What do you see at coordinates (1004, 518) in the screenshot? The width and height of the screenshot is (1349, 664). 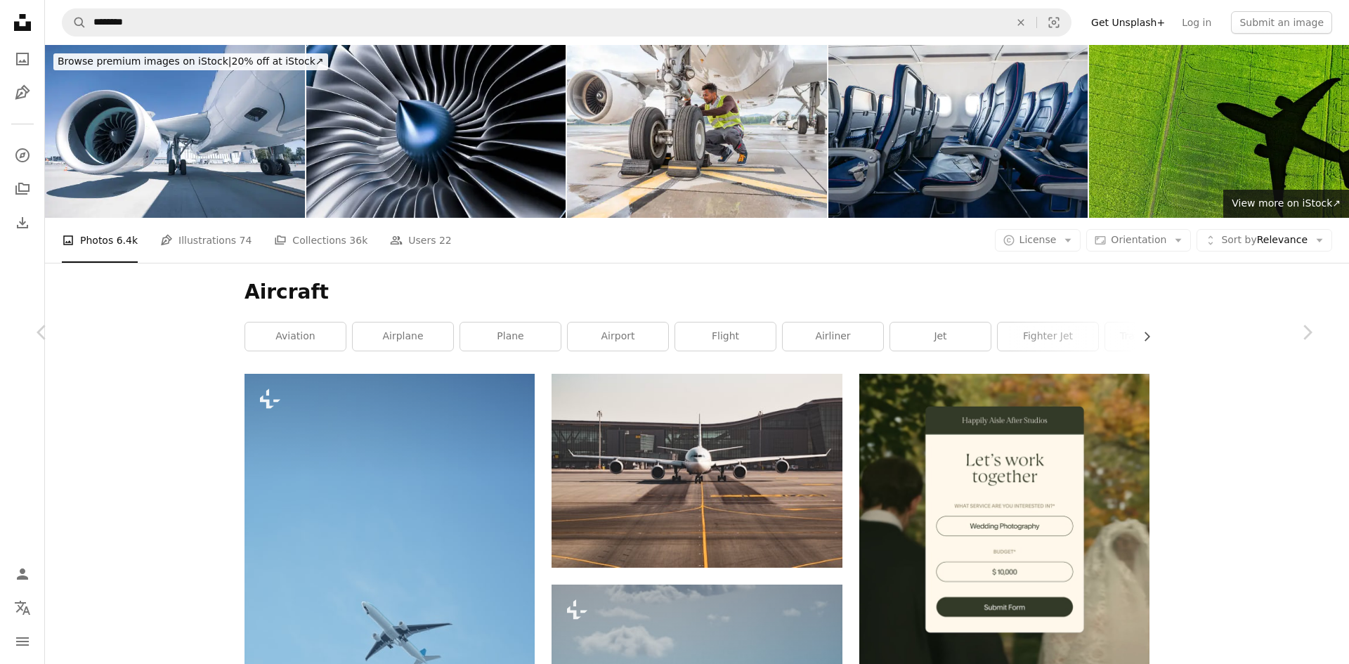 I see `img: file-1747939393036-2c53a76c450aimage` at bounding box center [1004, 518].